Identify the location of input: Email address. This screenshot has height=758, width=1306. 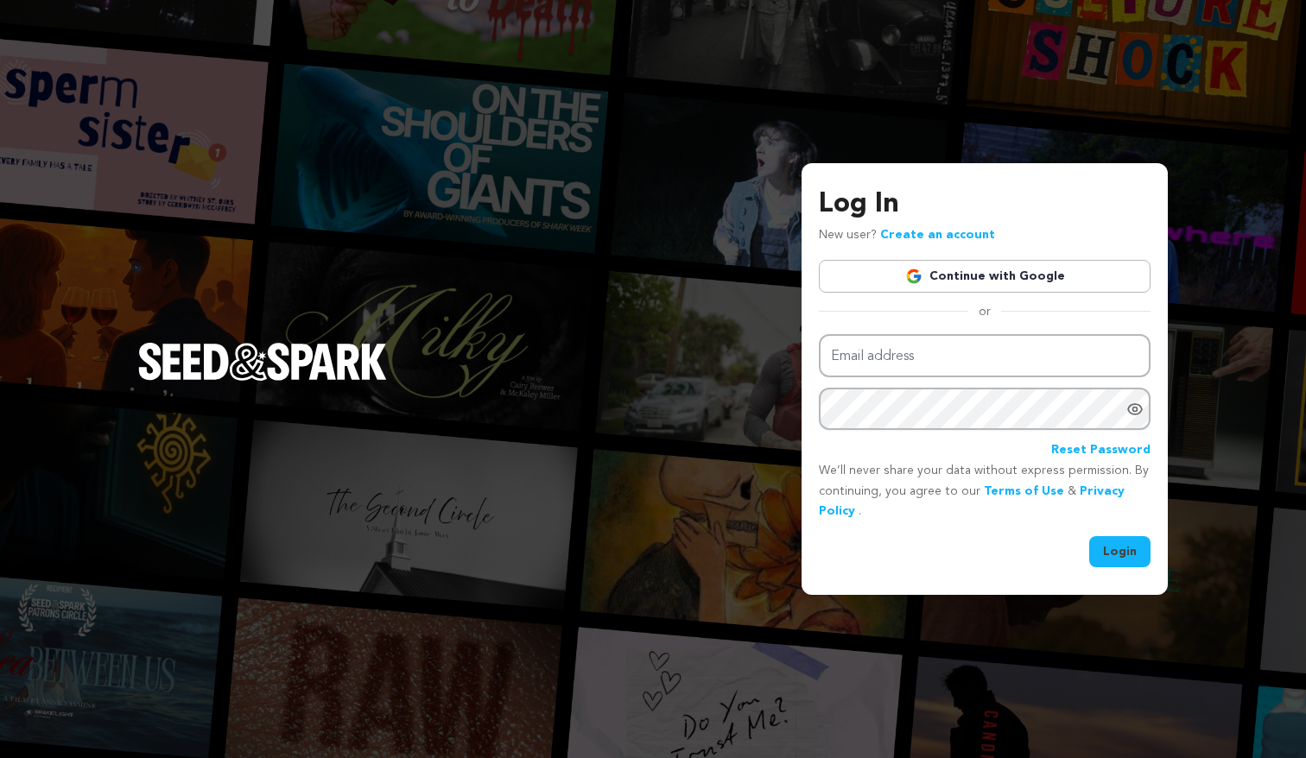
(985, 356).